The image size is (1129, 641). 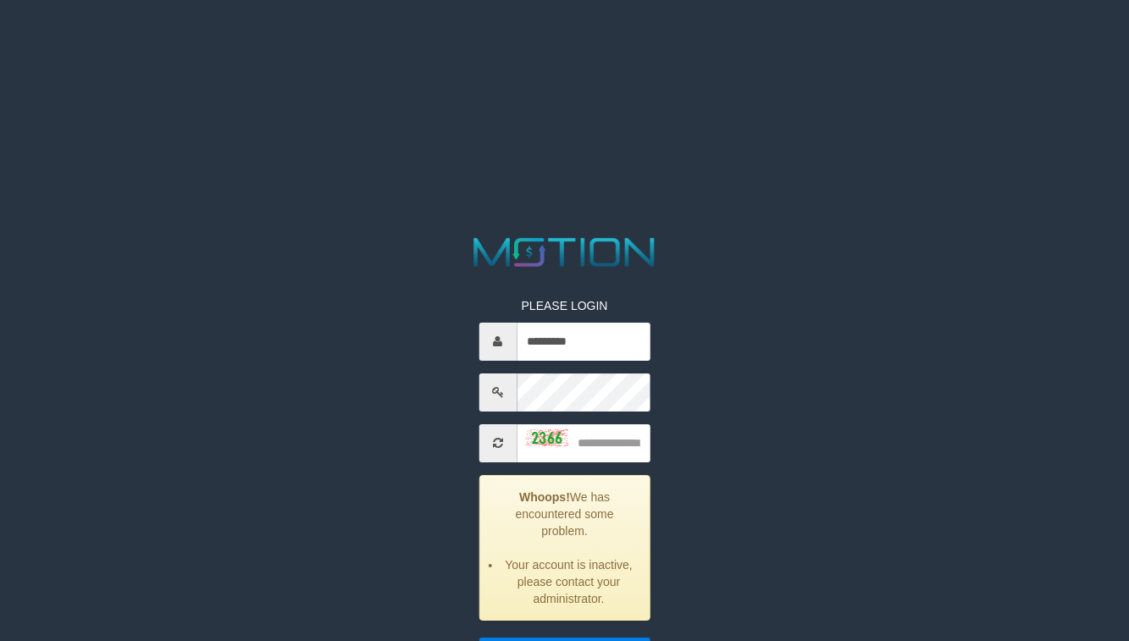 I want to click on img: captcha, so click(x=546, y=438).